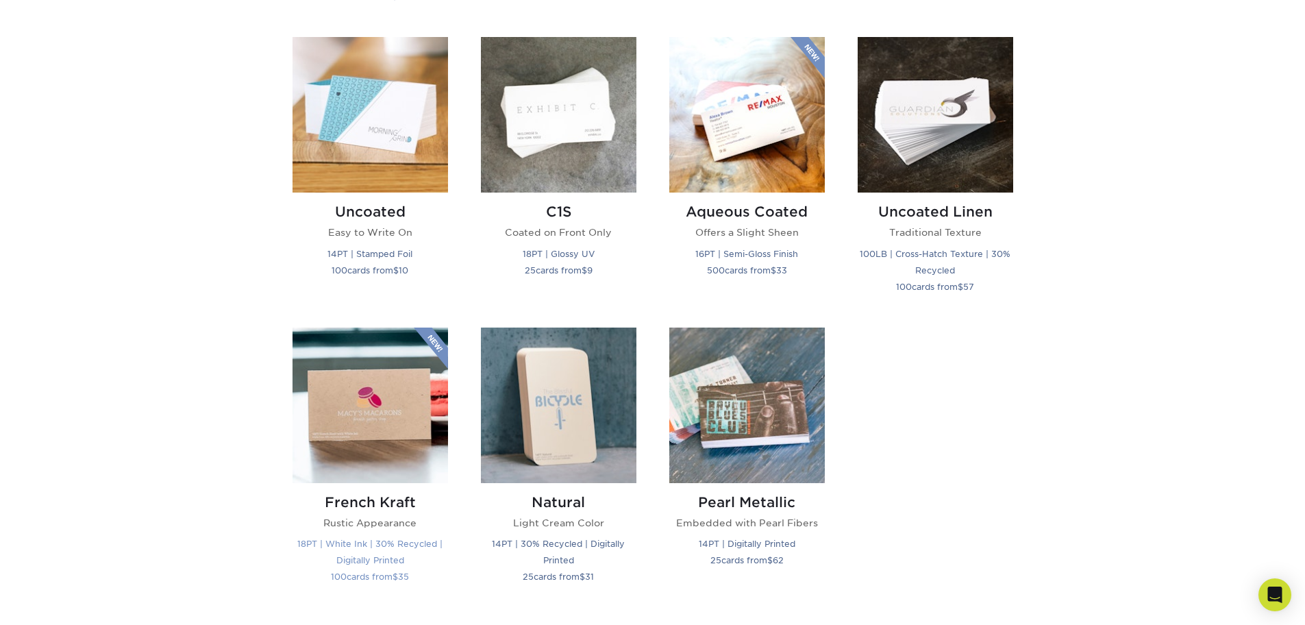  What do you see at coordinates (370, 552) in the screenshot?
I see `small: 18PT | White Ink | 30% Recycled | Digitally Printed` at bounding box center [370, 552].